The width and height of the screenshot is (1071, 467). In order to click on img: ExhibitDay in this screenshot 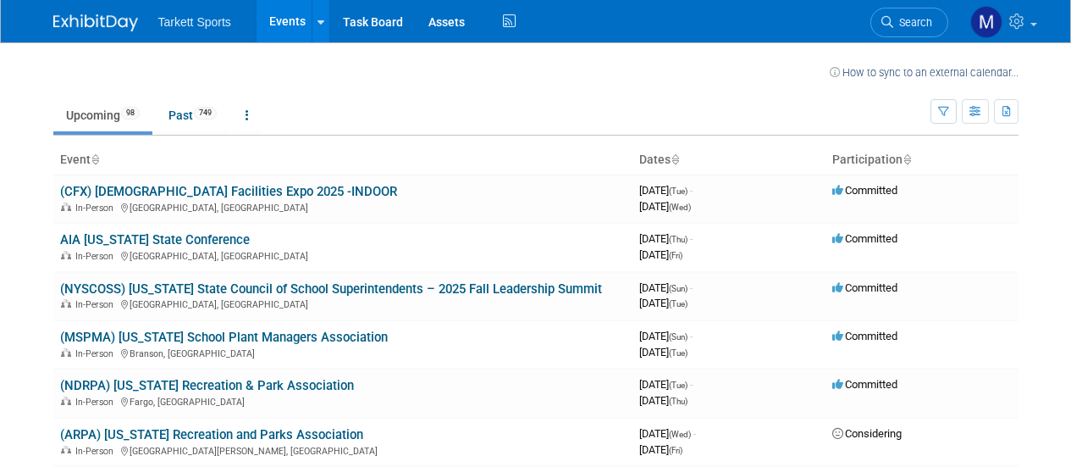, I will do `click(96, 23)`.